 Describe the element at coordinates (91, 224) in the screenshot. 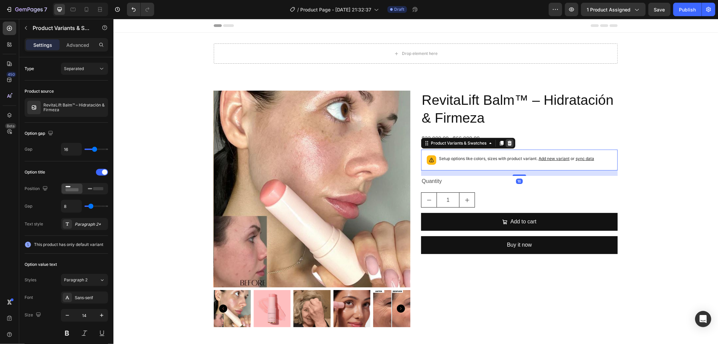

I see `div: Paragraph 2*` at that location.